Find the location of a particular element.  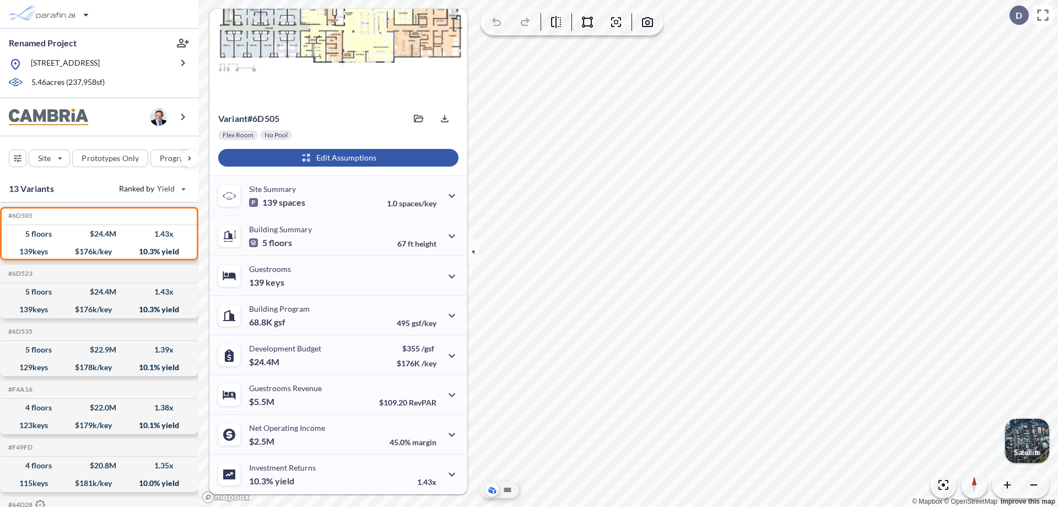

span: gsf is located at coordinates (279, 322).